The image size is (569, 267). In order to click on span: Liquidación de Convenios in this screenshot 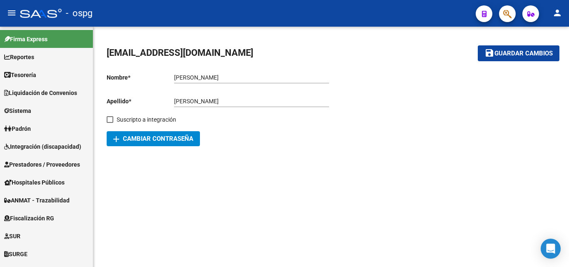, I will do `click(40, 93)`.